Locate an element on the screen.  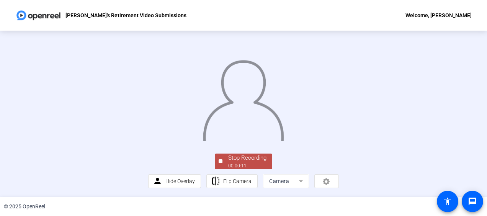
button: Hide Overlay is located at coordinates (175, 181).